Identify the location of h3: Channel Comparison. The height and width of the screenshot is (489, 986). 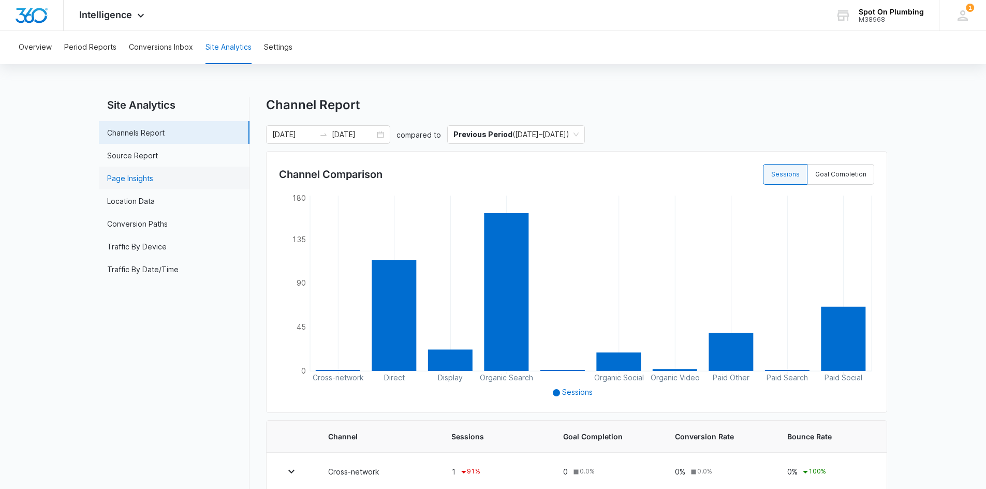
(331, 174).